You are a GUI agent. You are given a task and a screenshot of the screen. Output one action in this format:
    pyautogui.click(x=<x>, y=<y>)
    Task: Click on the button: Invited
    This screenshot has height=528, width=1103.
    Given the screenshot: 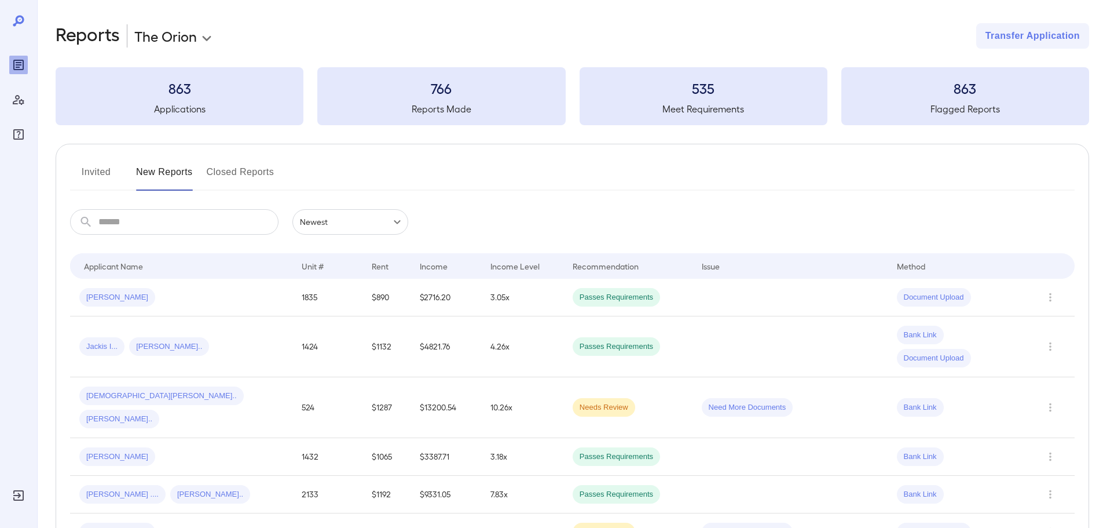 What is the action you would take?
    pyautogui.click(x=96, y=177)
    